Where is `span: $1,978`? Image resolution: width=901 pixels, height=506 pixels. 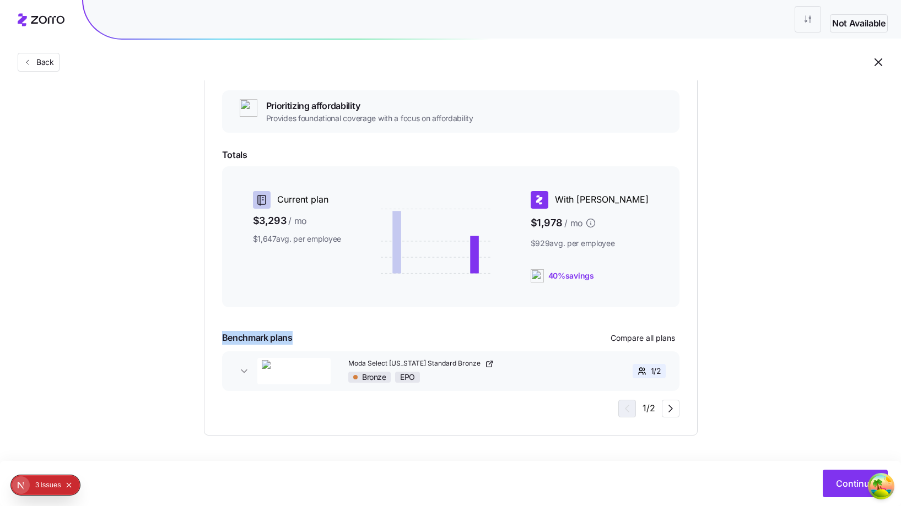
span: $1,978 is located at coordinates (590, 223).